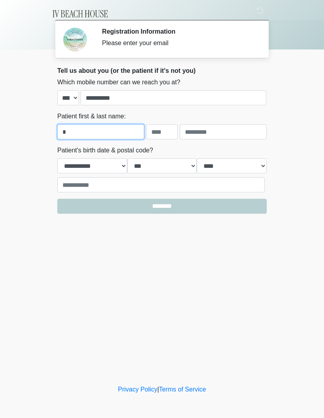 Image resolution: width=324 pixels, height=418 pixels. What do you see at coordinates (75, 40) in the screenshot?
I see `img: Agent Avatar` at bounding box center [75, 40].